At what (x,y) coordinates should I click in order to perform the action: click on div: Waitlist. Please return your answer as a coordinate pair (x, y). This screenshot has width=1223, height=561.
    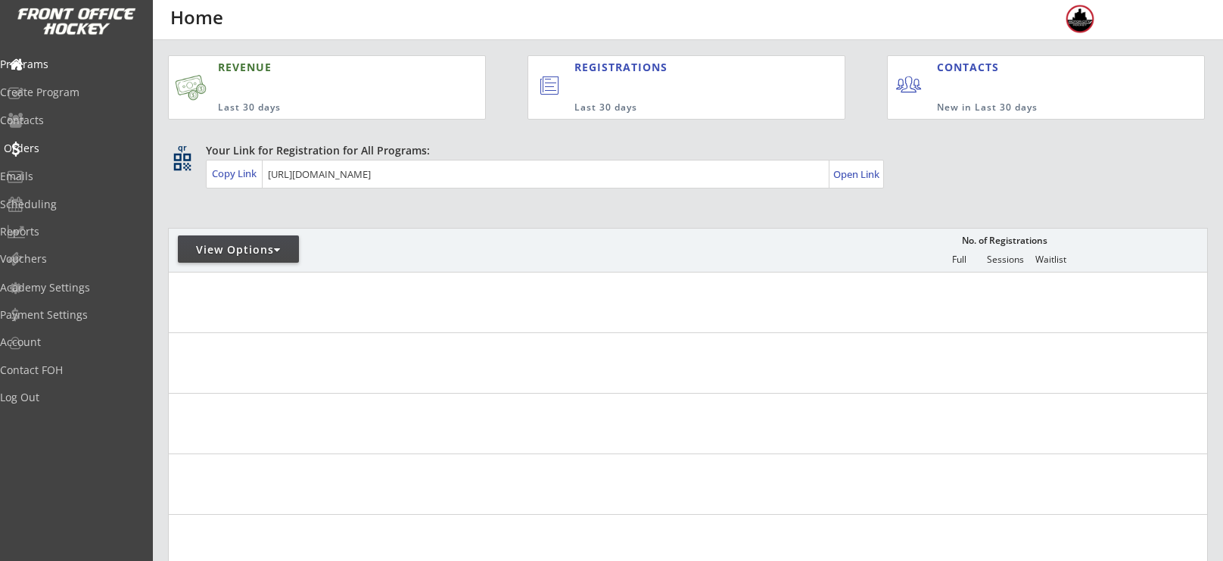
    Looking at the image, I should click on (1051, 260).